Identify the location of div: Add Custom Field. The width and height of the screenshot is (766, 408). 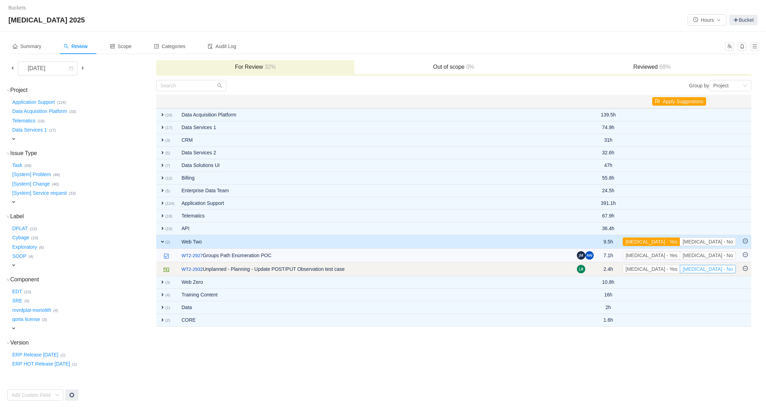
(32, 395).